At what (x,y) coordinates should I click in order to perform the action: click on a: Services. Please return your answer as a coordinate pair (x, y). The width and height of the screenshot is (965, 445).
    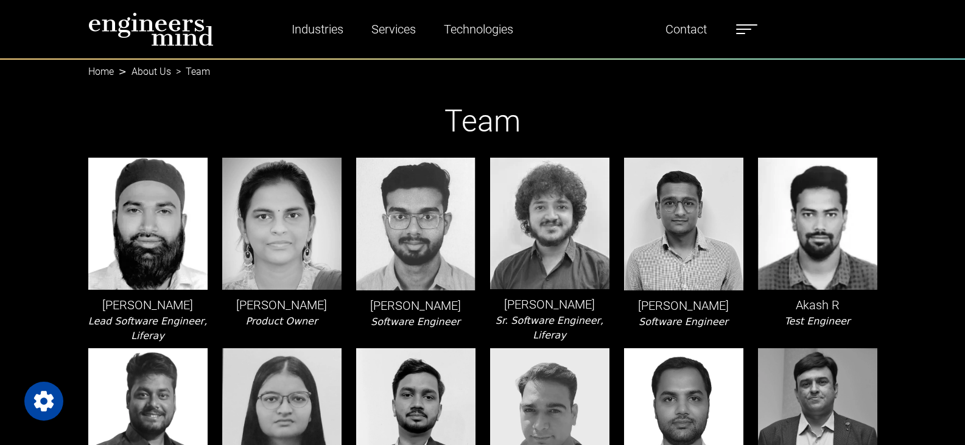
    Looking at the image, I should click on (393, 29).